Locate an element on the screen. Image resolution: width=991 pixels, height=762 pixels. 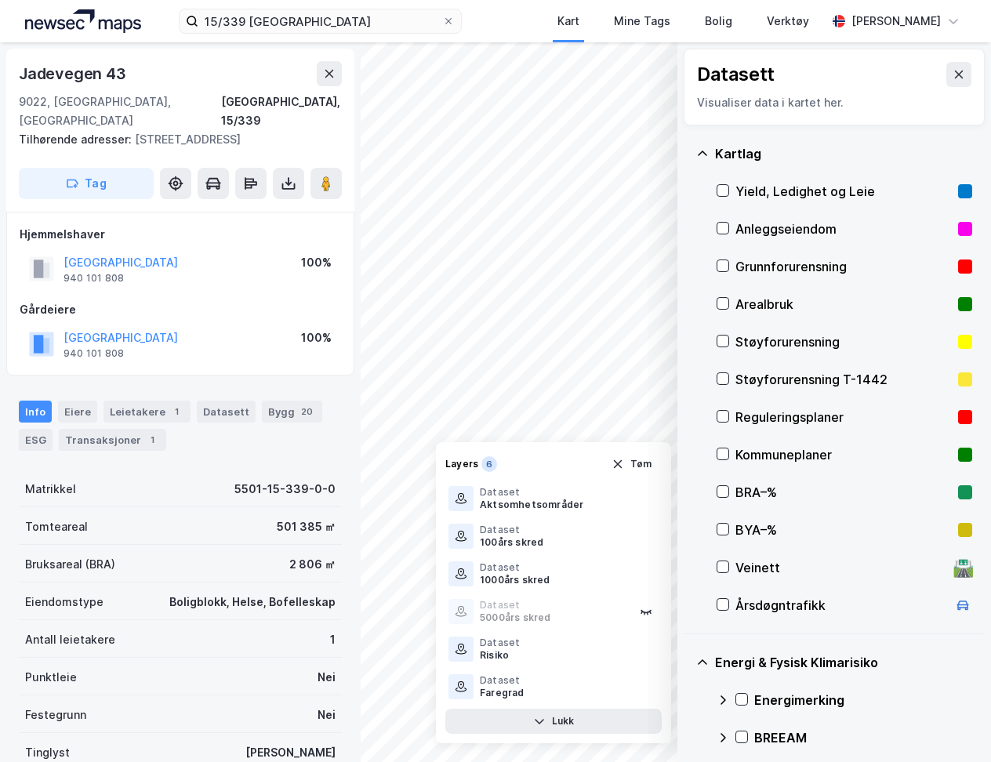
img: logo.a4113a55bc3d86da70a041830d287a7e.svg is located at coordinates (83, 21).